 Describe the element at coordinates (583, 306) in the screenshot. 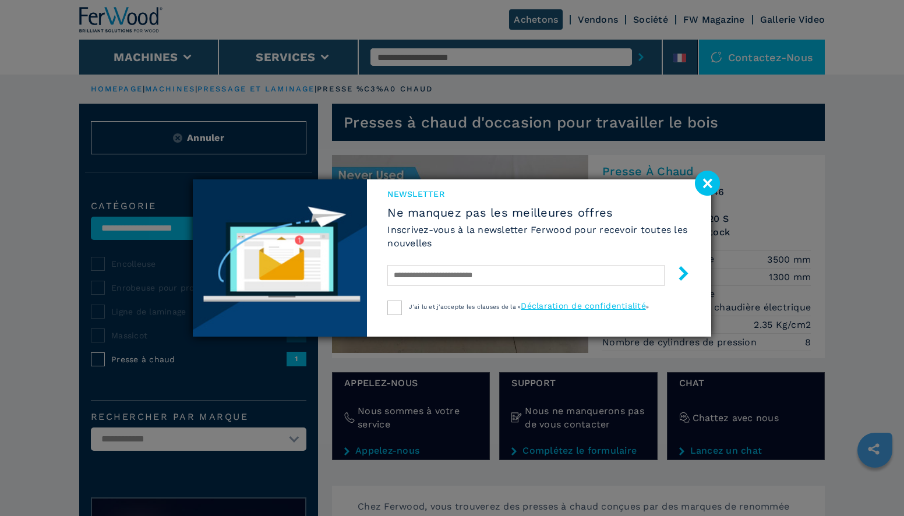

I see `span: Déclaration de confidentialité` at that location.